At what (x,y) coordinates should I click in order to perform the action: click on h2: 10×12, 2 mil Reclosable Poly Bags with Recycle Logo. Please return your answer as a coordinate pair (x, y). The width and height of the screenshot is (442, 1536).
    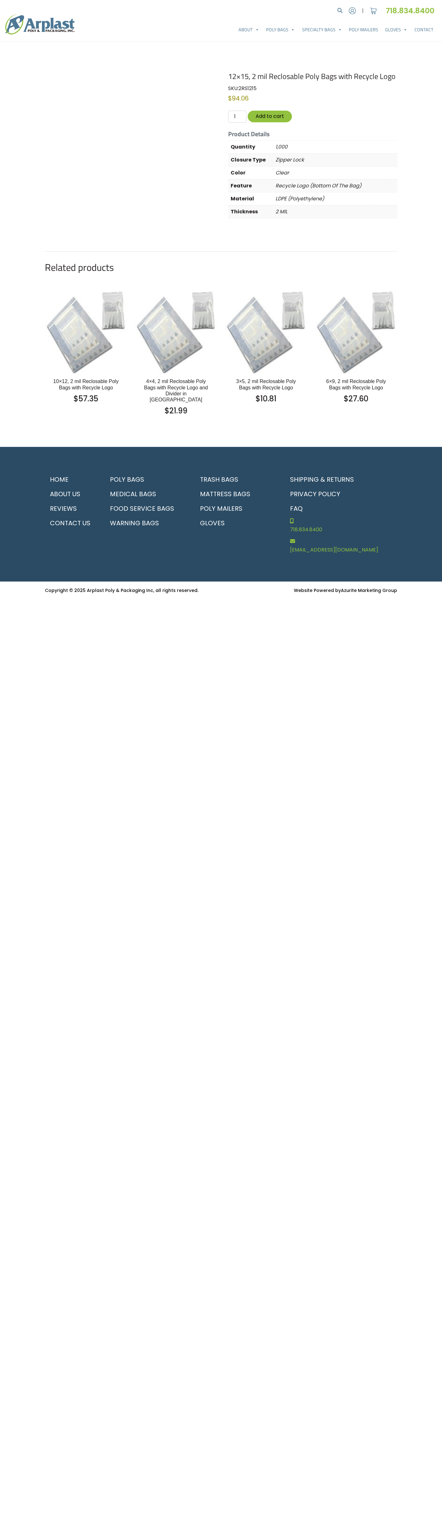
    Looking at the image, I should click on (86, 384).